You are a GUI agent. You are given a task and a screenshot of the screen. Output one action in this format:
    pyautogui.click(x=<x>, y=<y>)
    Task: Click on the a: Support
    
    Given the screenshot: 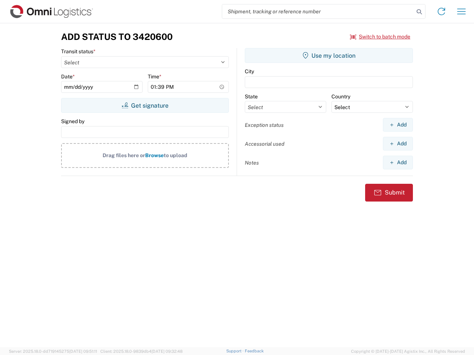 What is the action you would take?
    pyautogui.click(x=235, y=351)
    